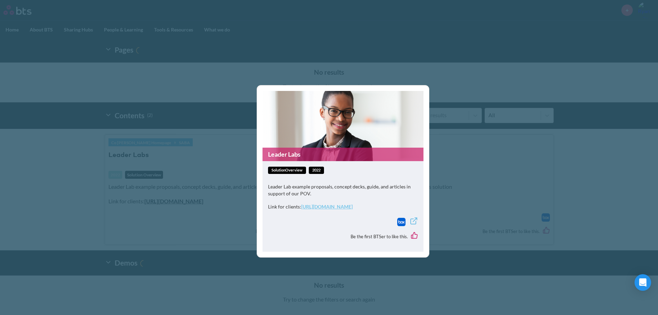 The image size is (658, 315). I want to click on p: Leader Lab example proposals, concept decks, guide, and articles in support of our POV., so click(343, 190).